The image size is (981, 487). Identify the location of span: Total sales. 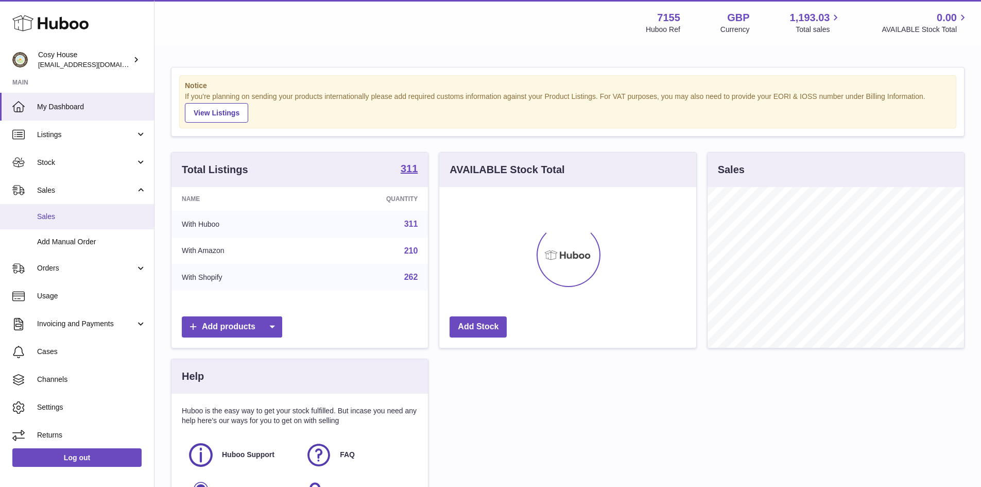
(819, 29).